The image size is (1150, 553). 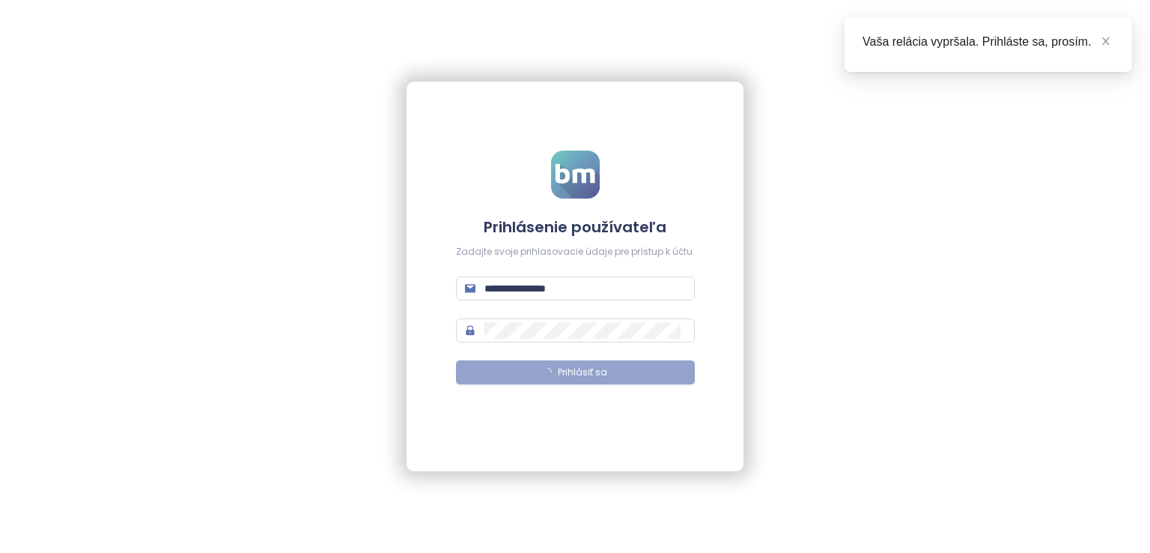 What do you see at coordinates (547, 372) in the screenshot?
I see `span: loading` at bounding box center [547, 372].